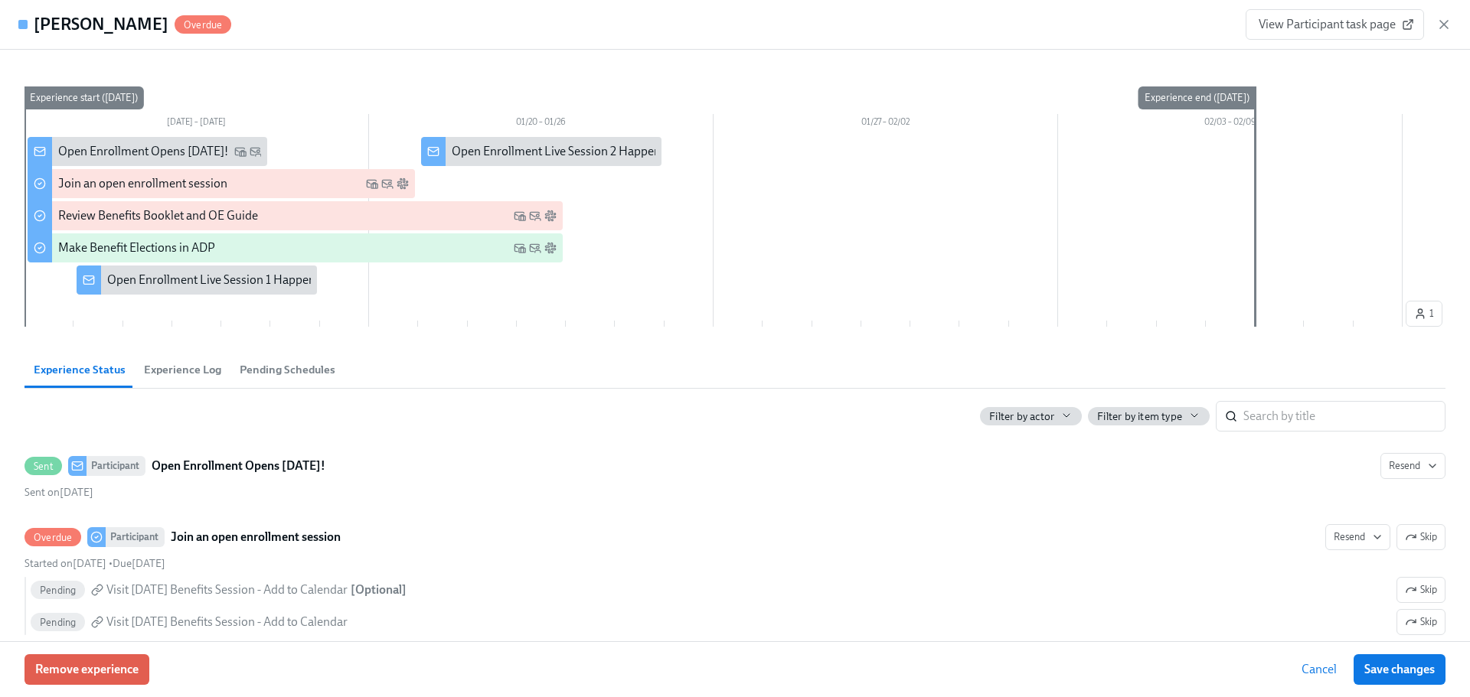 The height and width of the screenshot is (697, 1470). Describe the element at coordinates (158, 216) in the screenshot. I see `div: Review Benefits Booklet and OE Guide` at that location.